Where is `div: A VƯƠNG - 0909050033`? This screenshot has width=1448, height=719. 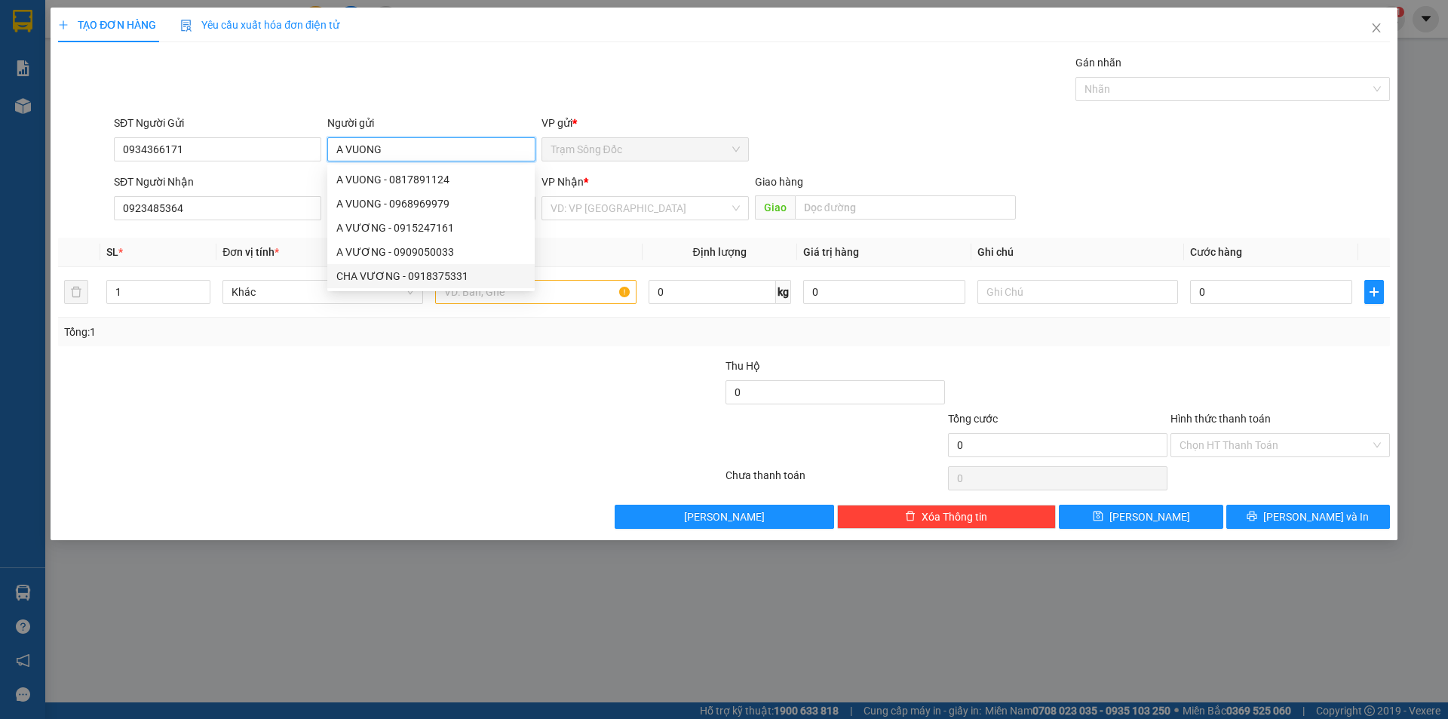
div: A VƯƠNG - 0909050033 is located at coordinates (431, 252).